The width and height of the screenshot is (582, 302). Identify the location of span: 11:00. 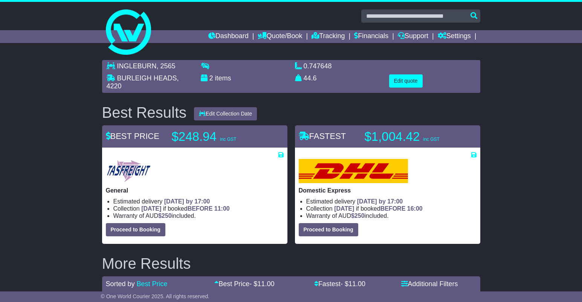
(222, 208).